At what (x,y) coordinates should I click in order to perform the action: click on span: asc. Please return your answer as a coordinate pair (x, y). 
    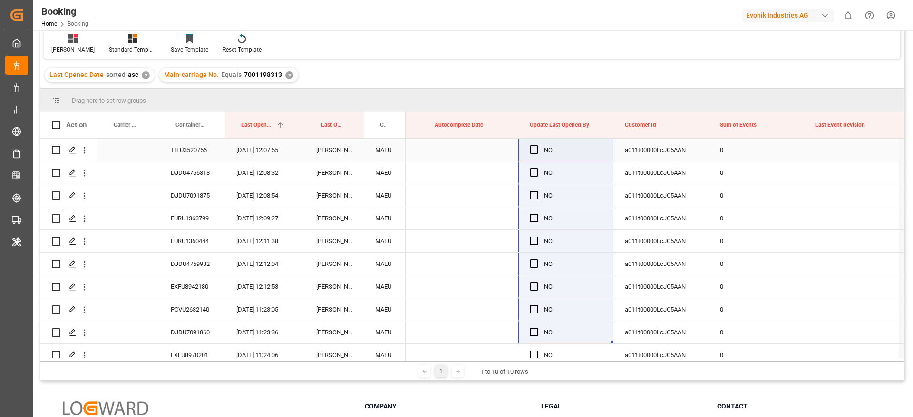
    Looking at the image, I should click on (133, 75).